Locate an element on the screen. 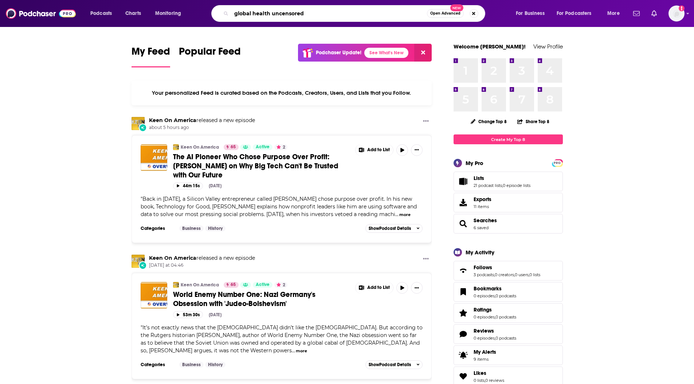  span: PRO is located at coordinates (558, 163).